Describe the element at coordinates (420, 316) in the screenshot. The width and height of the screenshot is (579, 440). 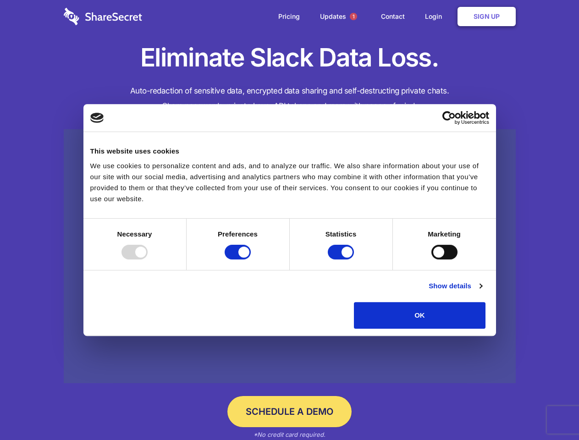
I see `button: OK` at that location.